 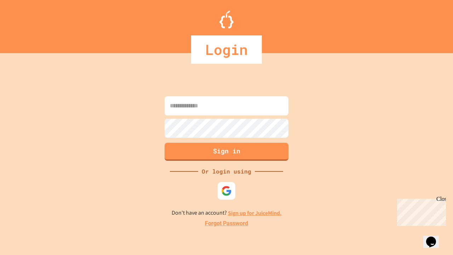 I want to click on p: Don't have an account?, so click(x=226, y=213).